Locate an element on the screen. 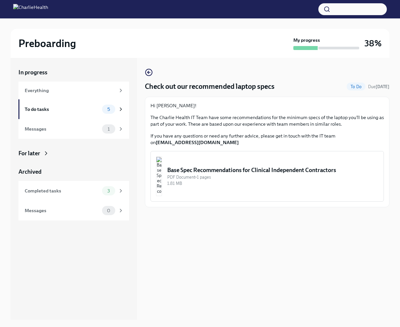 Image resolution: width=400 pixels, height=327 pixels. span: 5 is located at coordinates (109, 109).